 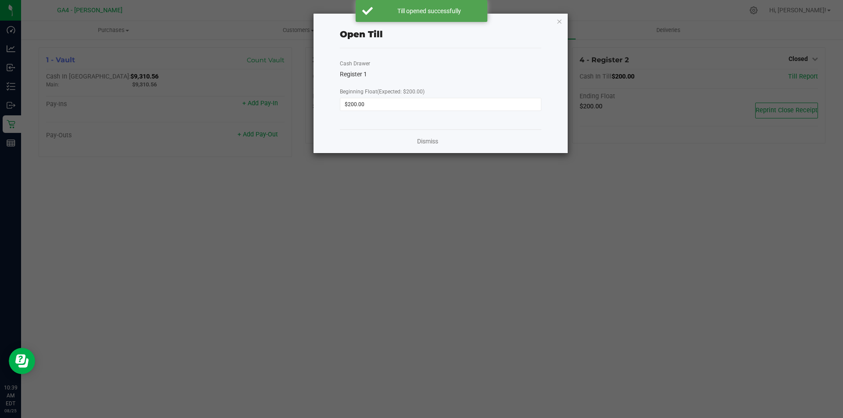 What do you see at coordinates (401, 92) in the screenshot?
I see `span: (Expected: $200.00)` at bounding box center [401, 92].